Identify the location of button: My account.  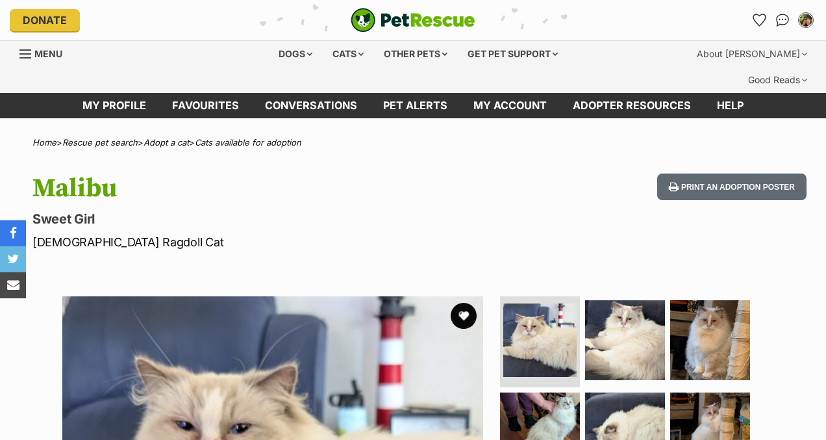
(806, 20).